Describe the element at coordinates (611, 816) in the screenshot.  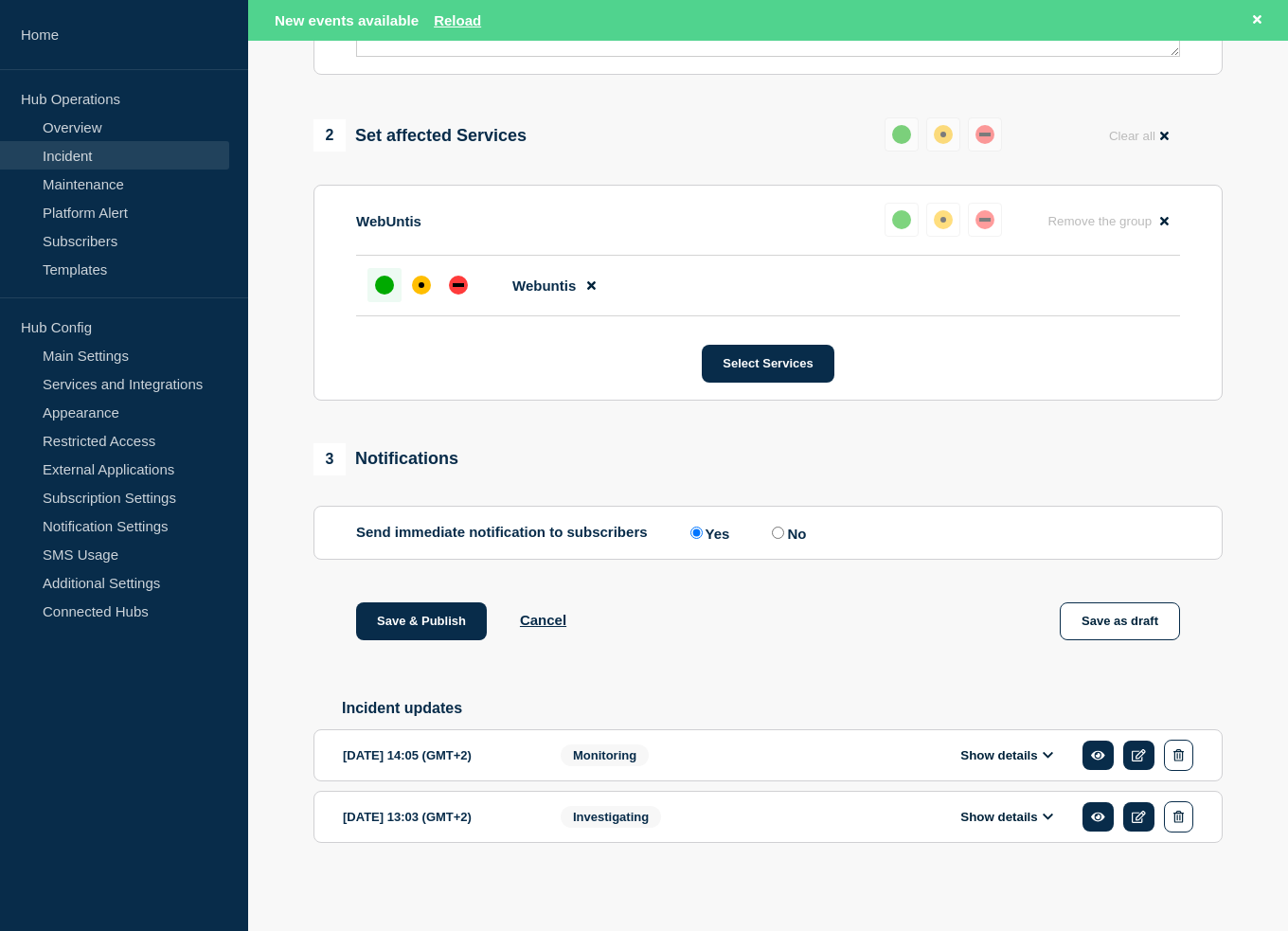
I see `span: Investigating` at that location.